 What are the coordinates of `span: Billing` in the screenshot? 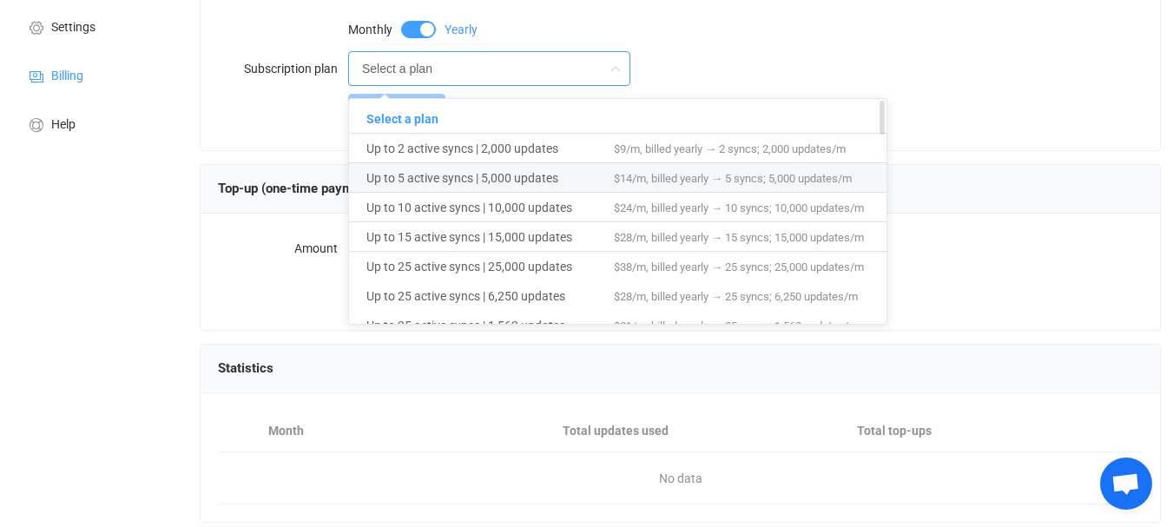 It's located at (67, 76).